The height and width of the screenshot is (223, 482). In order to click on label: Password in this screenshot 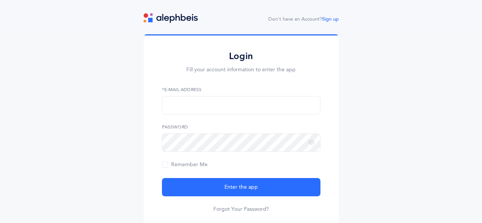, I will do `click(241, 127)`.